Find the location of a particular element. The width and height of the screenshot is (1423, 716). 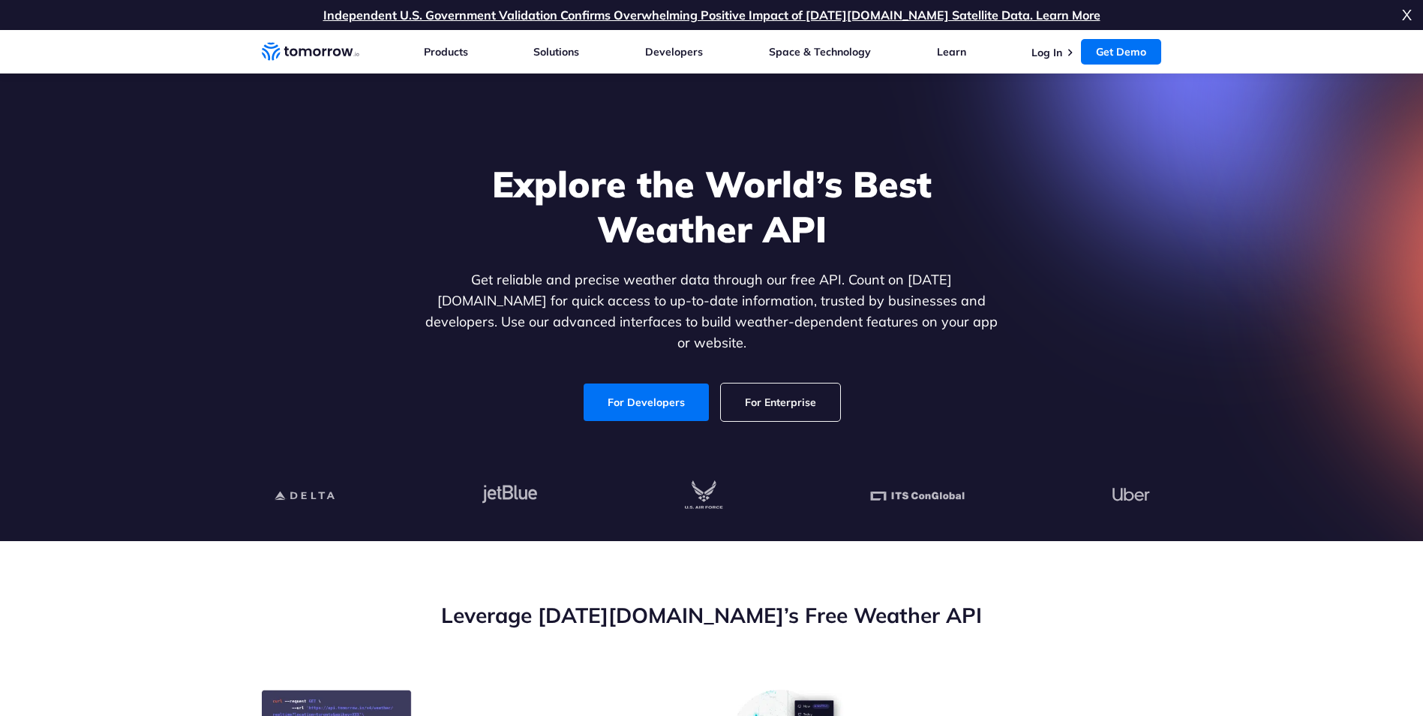

a: For Enterprise is located at coordinates (780, 402).